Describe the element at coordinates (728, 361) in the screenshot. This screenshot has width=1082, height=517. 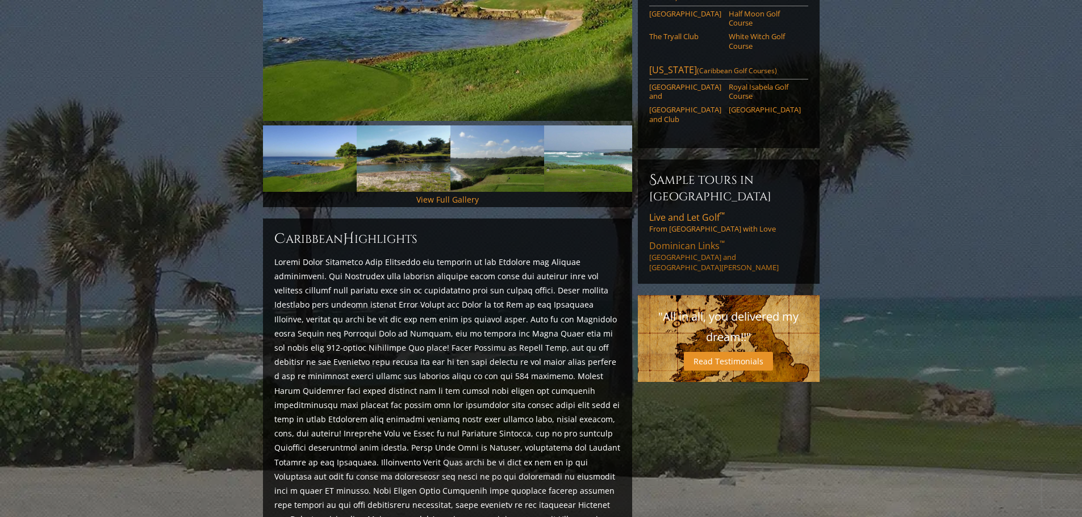
I see `a: Read Testimonials` at that location.